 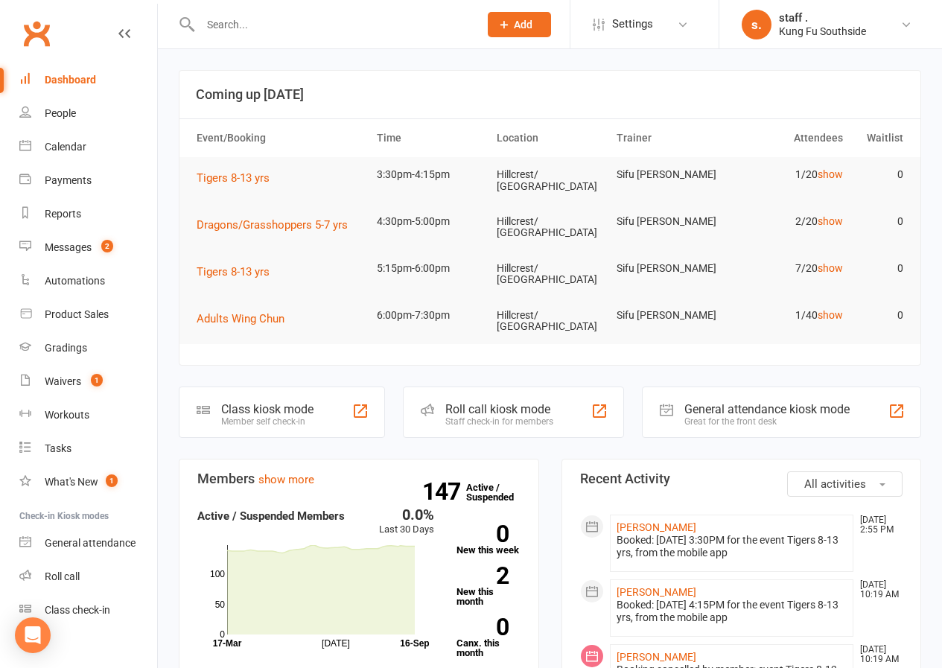 What do you see at coordinates (482, 575) in the screenshot?
I see `strong: 2` at bounding box center [482, 575].